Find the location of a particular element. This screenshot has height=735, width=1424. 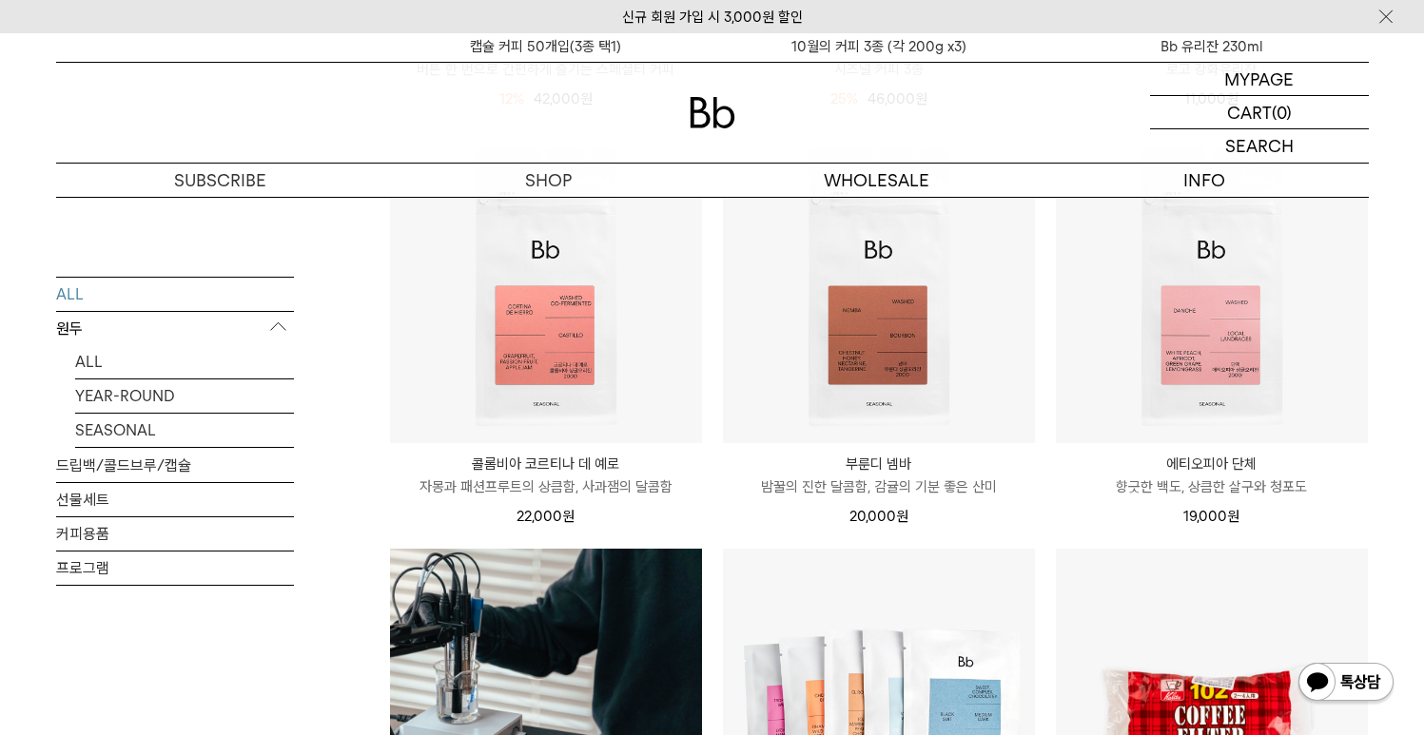

a: 에티오피아 단체 향긋한 백도, 상큼한 살구와 청포도 is located at coordinates (1212, 476).